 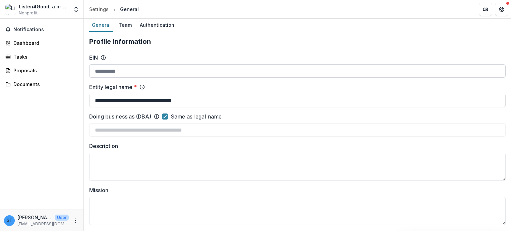 What do you see at coordinates (9, 221) in the screenshot?
I see `div: Sachi Takahashi-Rial` at bounding box center [9, 221].